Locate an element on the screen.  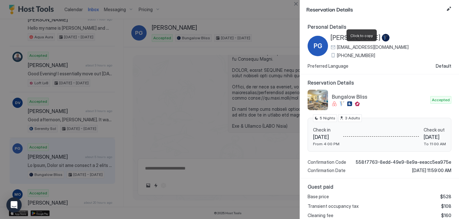
span: $108 is located at coordinates (447, 206).